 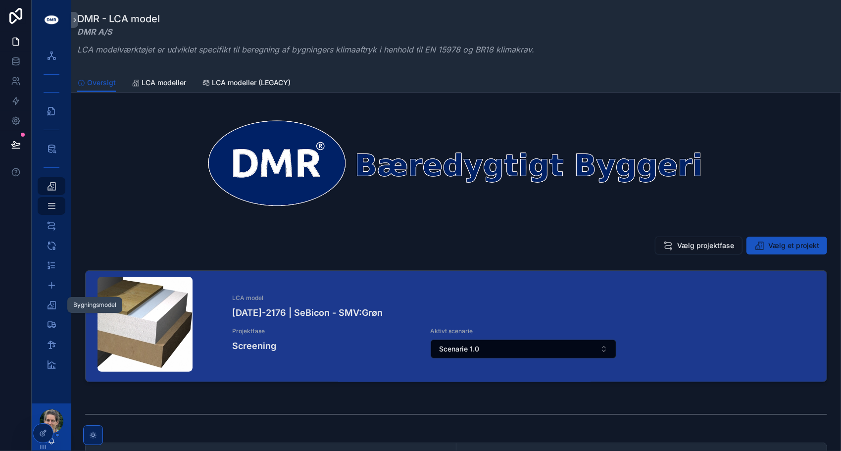 What do you see at coordinates (145, 324) in the screenshot?
I see `div: attHRU7O5bEcsBTB120618-354x339-u-beton-3416210889.jpg` at bounding box center [145, 324].